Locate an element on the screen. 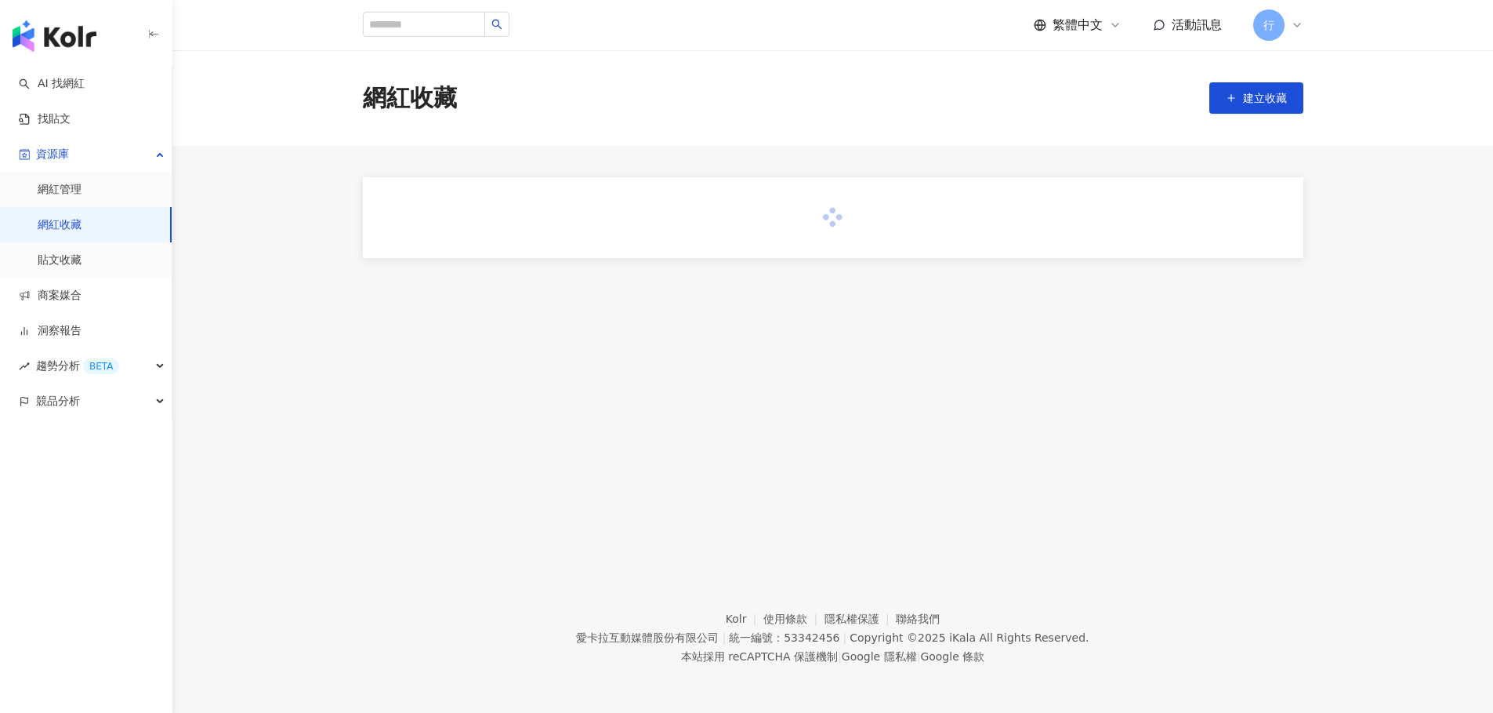 This screenshot has height=713, width=1493. span: 趨勢分析 is located at coordinates (78, 365).